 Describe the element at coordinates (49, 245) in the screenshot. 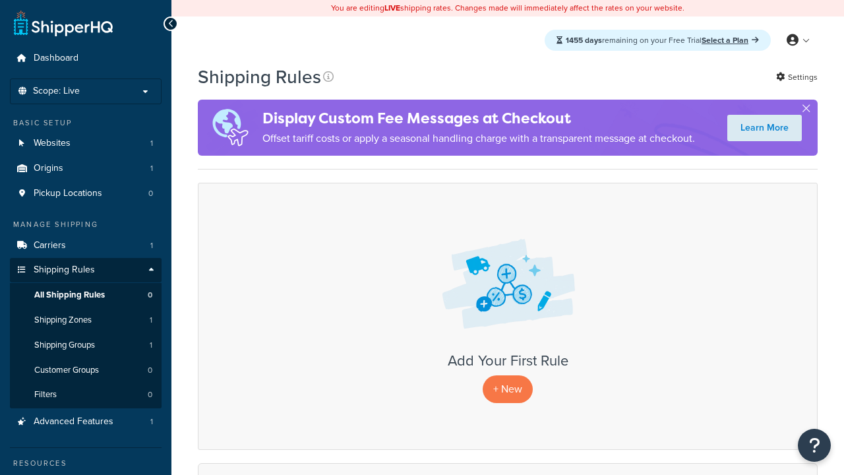

I see `span: Carriers` at that location.